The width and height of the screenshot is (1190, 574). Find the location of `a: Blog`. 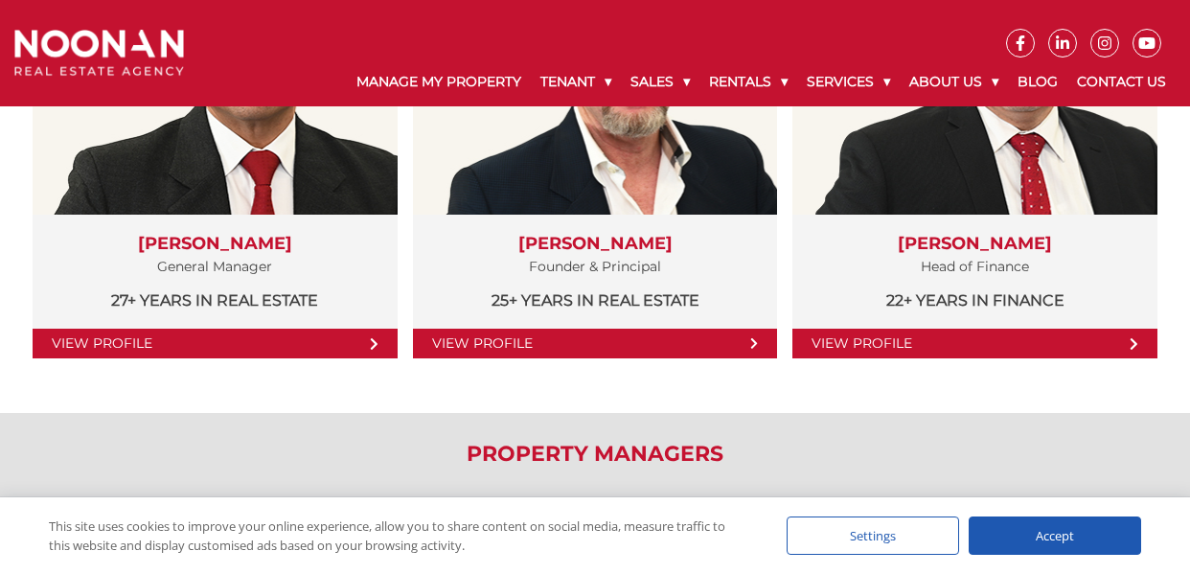

a: Blog is located at coordinates (1037, 81).